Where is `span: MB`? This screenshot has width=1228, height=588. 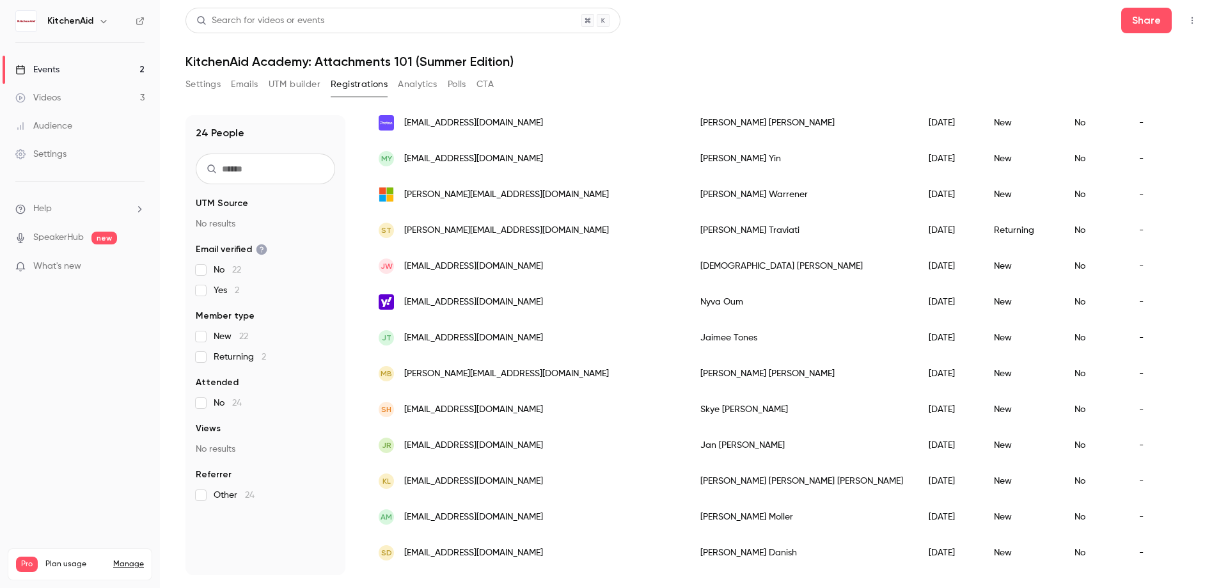
span: MB is located at coordinates (386, 374).